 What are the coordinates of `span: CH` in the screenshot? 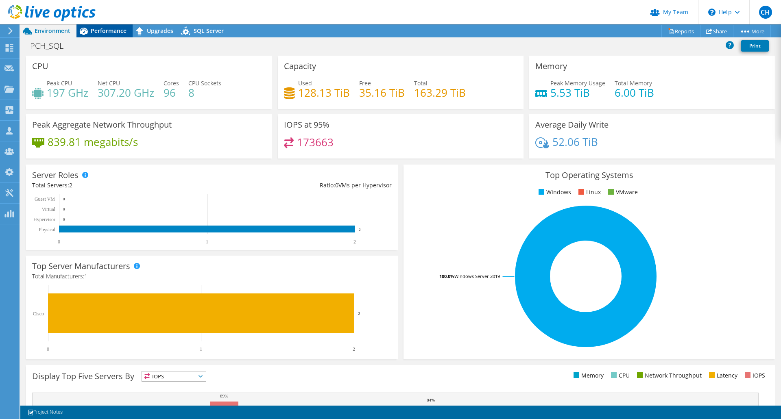 It's located at (765, 12).